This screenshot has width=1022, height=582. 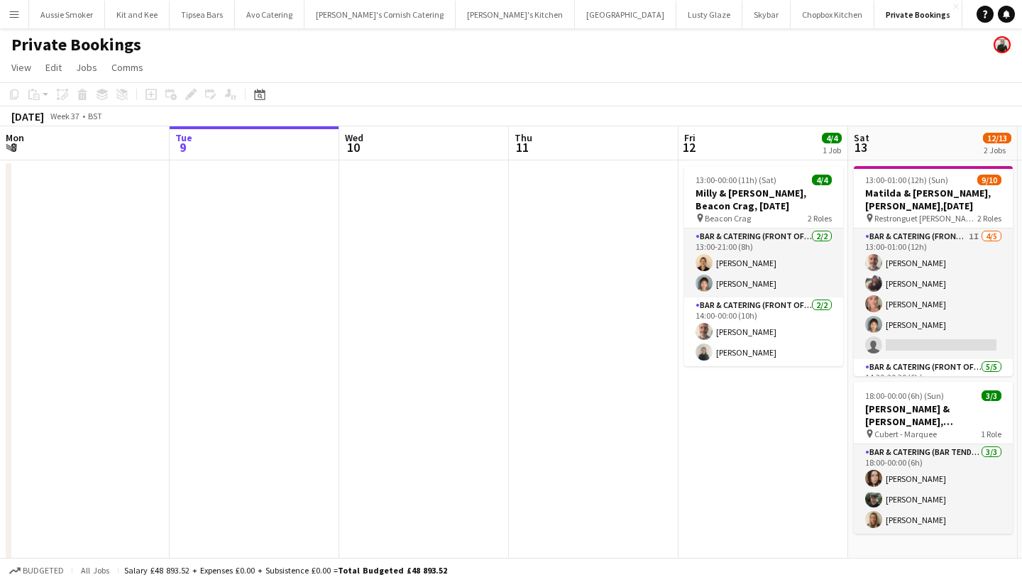 What do you see at coordinates (36, 571) in the screenshot?
I see `button: Budgeted` at bounding box center [36, 571].